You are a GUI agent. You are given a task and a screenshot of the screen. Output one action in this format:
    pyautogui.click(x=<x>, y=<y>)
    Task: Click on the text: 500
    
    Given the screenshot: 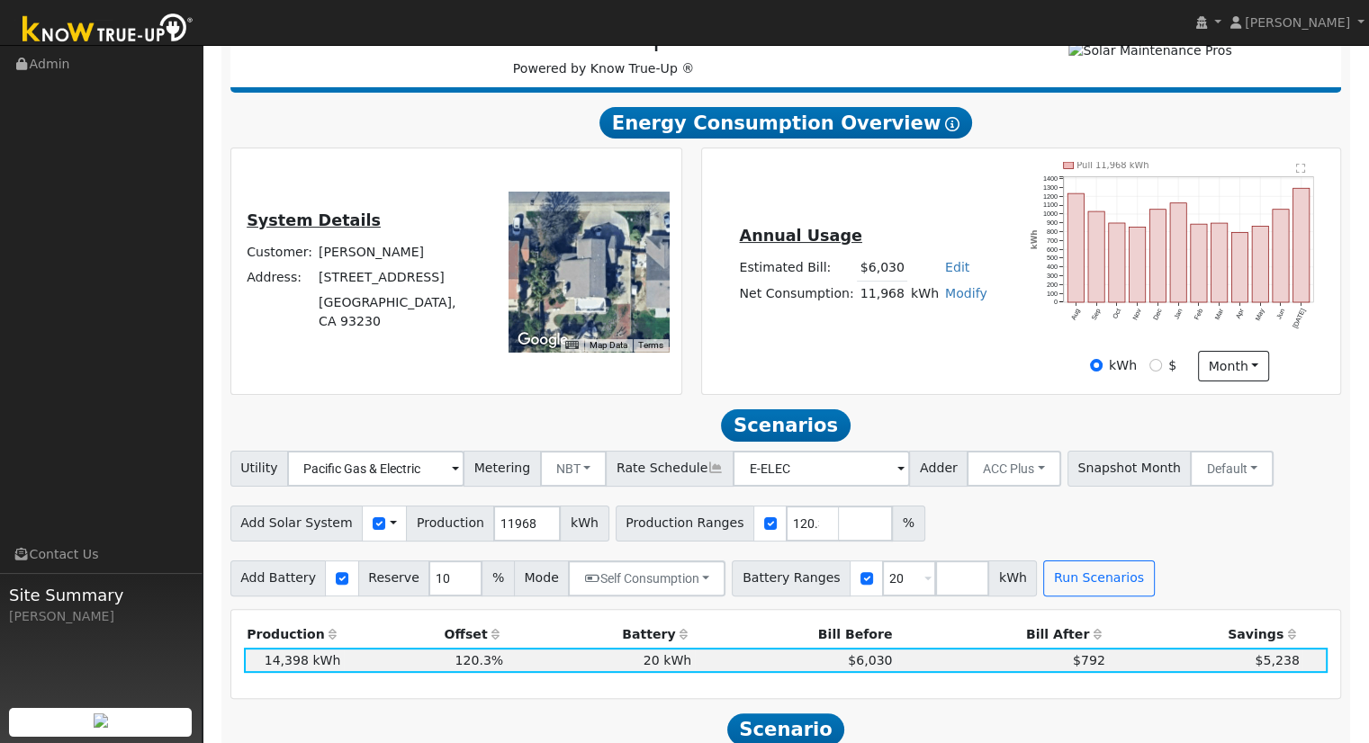 What is the action you would take?
    pyautogui.click(x=1052, y=257)
    